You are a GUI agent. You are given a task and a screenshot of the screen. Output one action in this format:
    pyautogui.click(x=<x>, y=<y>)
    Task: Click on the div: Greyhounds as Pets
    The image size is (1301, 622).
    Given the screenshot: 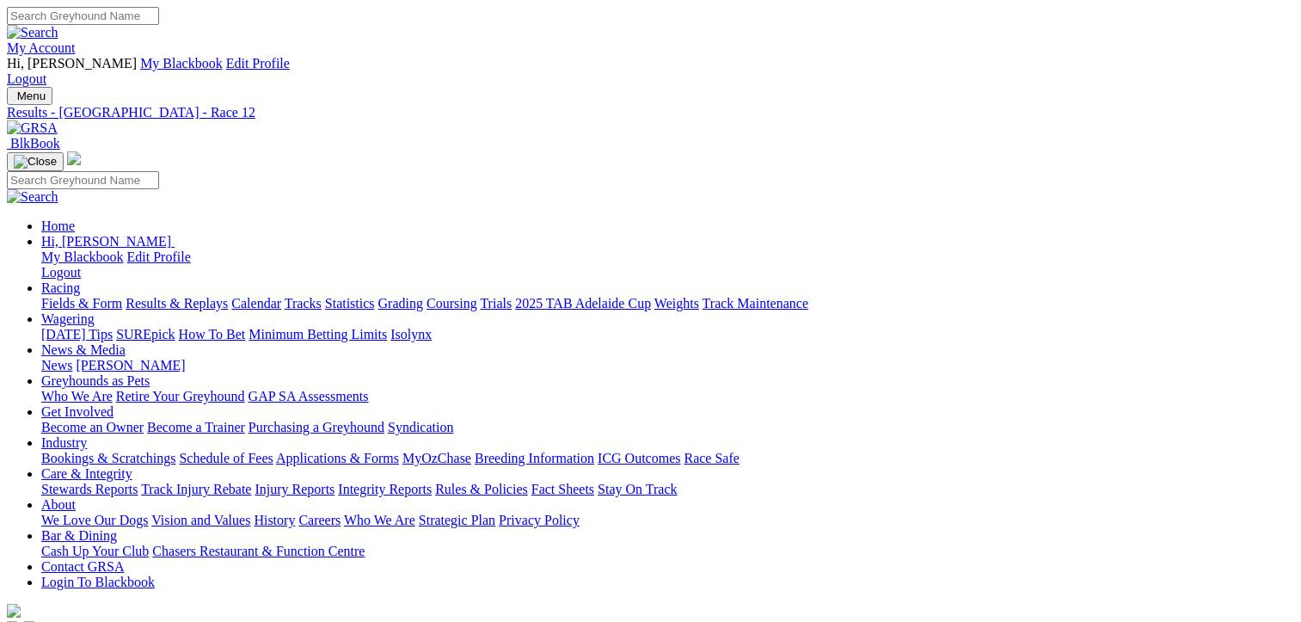 What is the action you would take?
    pyautogui.click(x=667, y=396)
    